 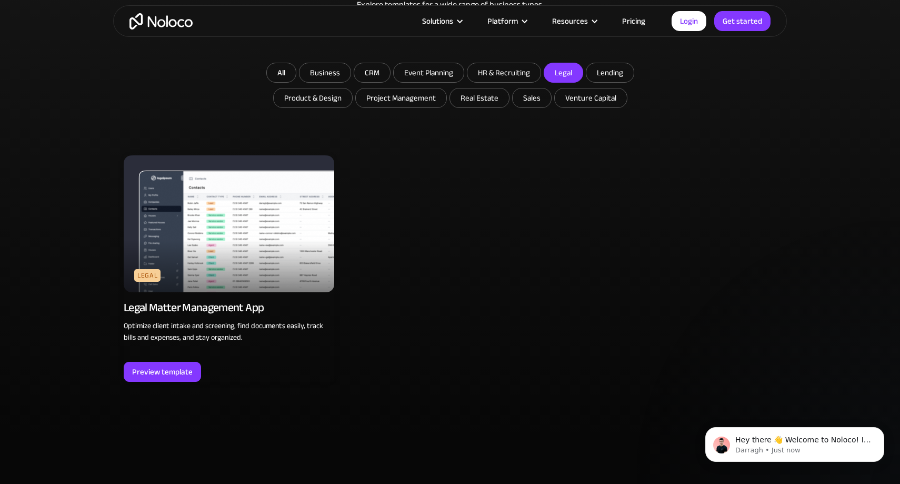 What do you see at coordinates (147, 275) in the screenshot?
I see `div: Legal` at bounding box center [147, 275].